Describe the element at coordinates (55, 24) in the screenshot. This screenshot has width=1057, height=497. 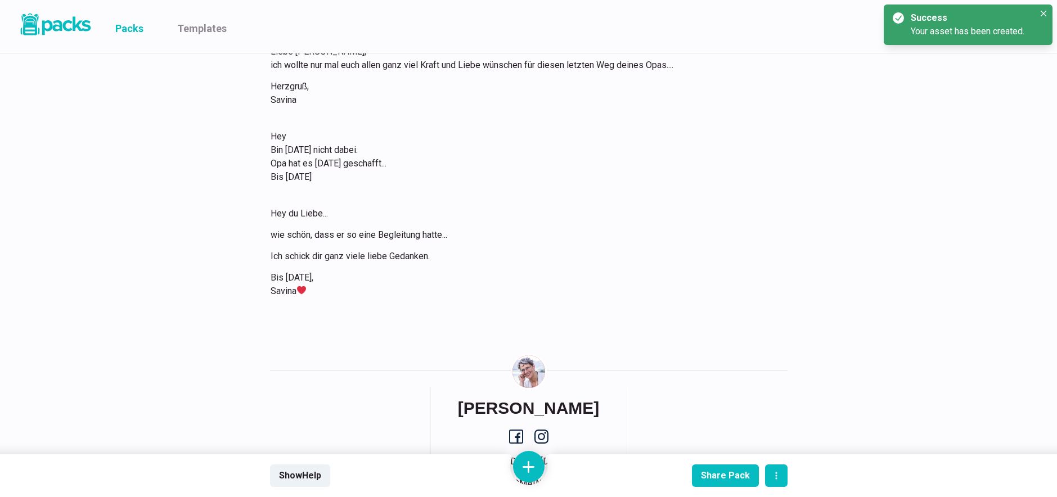
I see `img: Packs logo` at that location.